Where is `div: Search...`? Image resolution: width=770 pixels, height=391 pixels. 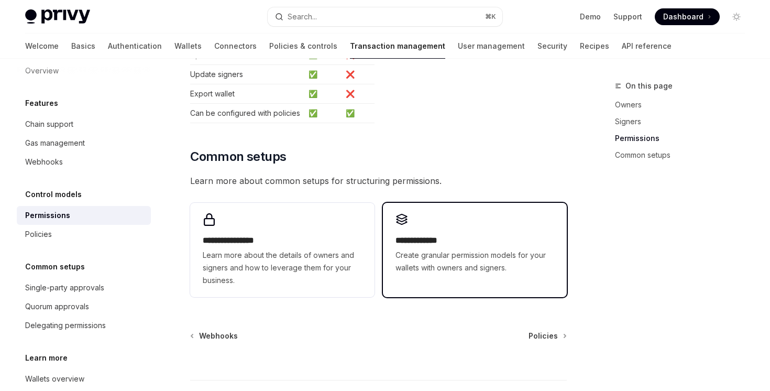
div: Search... is located at coordinates (302, 17).